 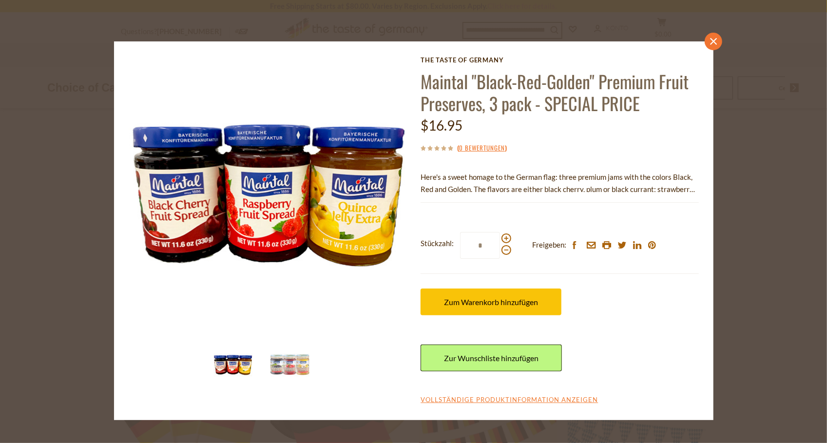 What do you see at coordinates (480, 245) in the screenshot?
I see `input: Stückzahl:` at bounding box center [480, 245].